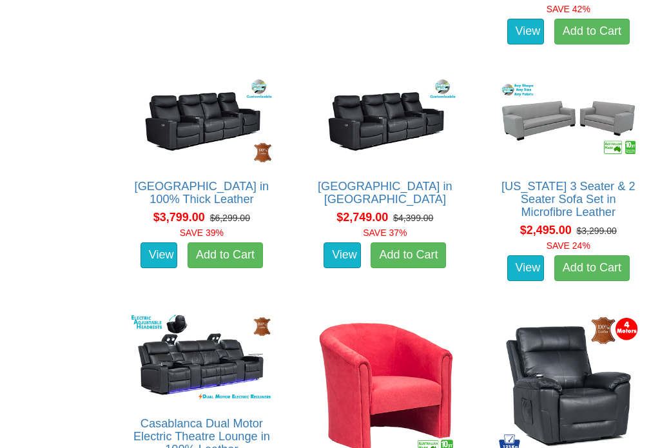 This screenshot has width=660, height=448. Describe the element at coordinates (385, 233) in the screenshot. I see `font: SAVE 37%` at that location.